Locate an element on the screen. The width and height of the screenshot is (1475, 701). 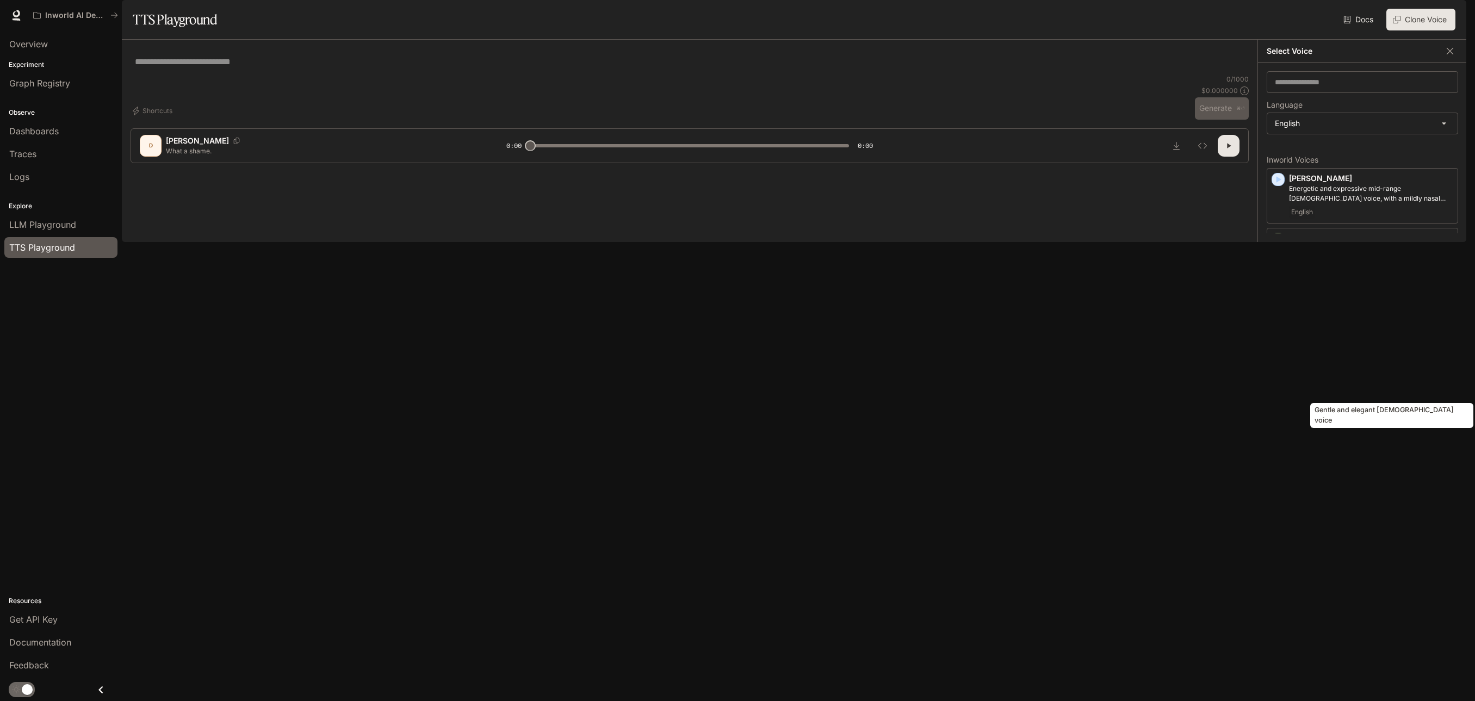
p: Energetic and expressive mid-range male voice, with a mildly nasal quality is located at coordinates (1371, 194).